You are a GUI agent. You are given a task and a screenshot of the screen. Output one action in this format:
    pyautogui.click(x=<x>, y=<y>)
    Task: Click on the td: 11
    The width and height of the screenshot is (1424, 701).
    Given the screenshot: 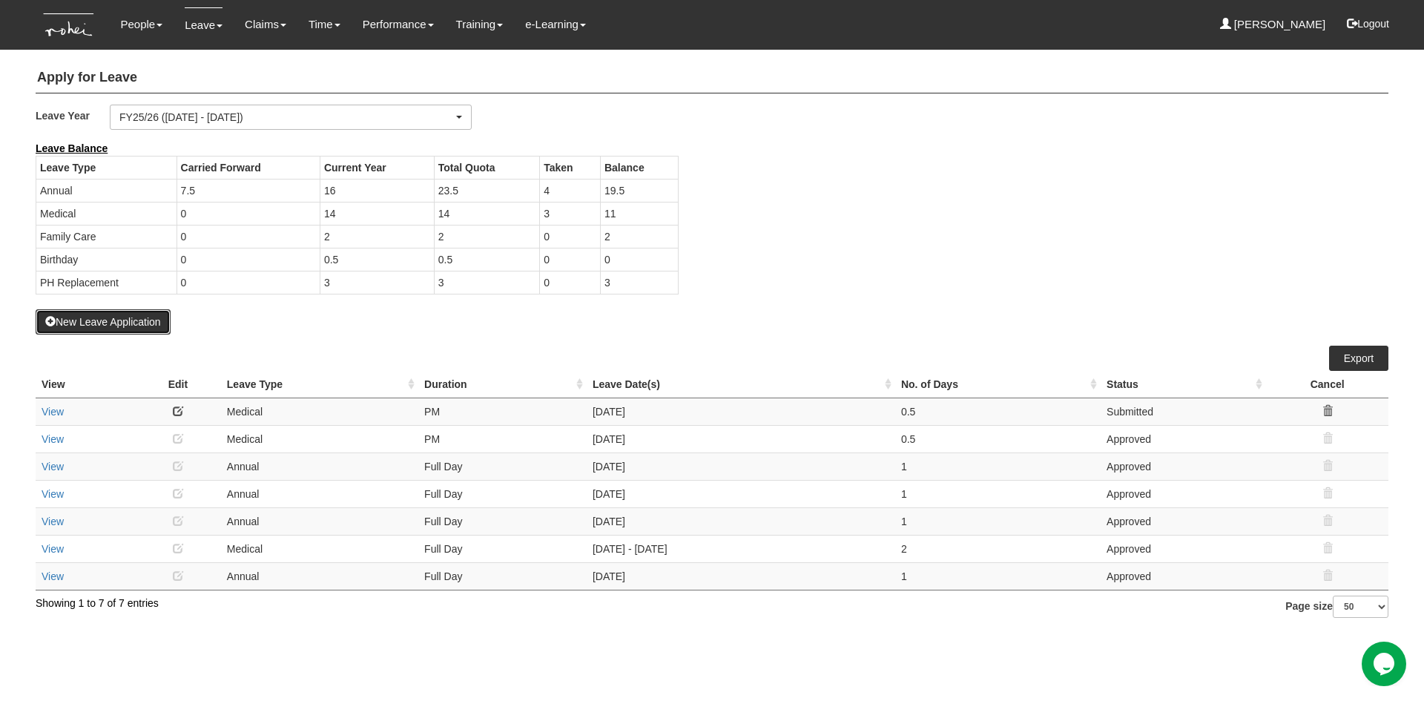 What is the action you would take?
    pyautogui.click(x=639, y=213)
    